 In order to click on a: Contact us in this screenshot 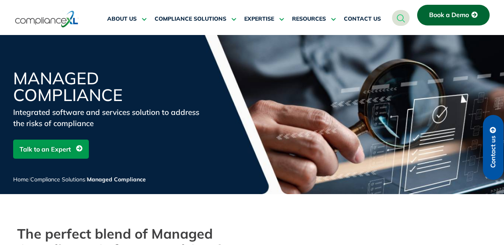, I will do `click(493, 147)`.